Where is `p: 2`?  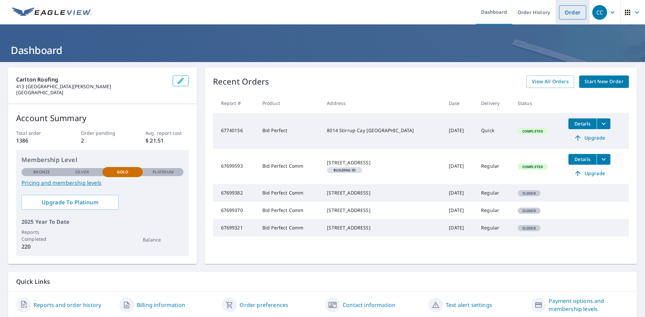 p: 2 is located at coordinates (102, 141).